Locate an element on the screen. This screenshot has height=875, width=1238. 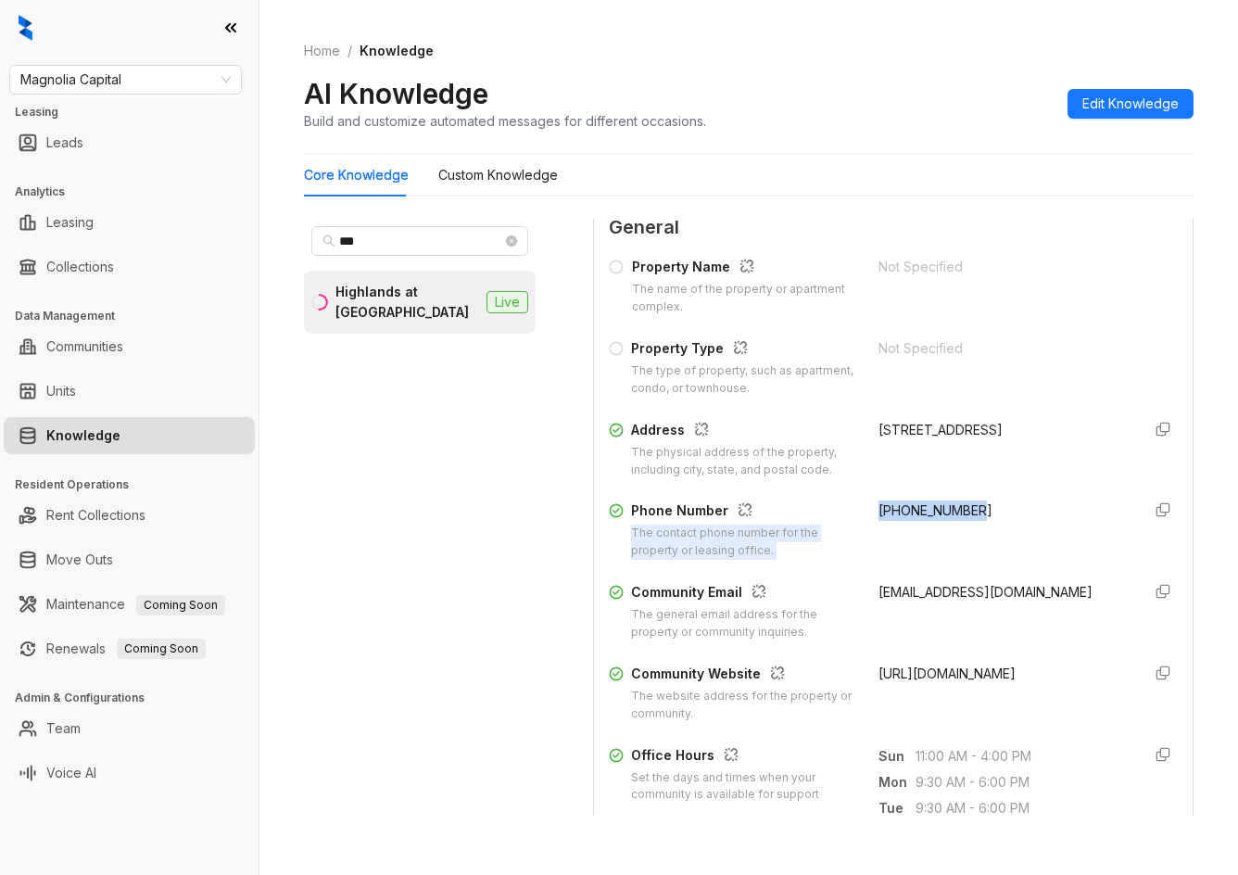
a: Leasing is located at coordinates (69, 222).